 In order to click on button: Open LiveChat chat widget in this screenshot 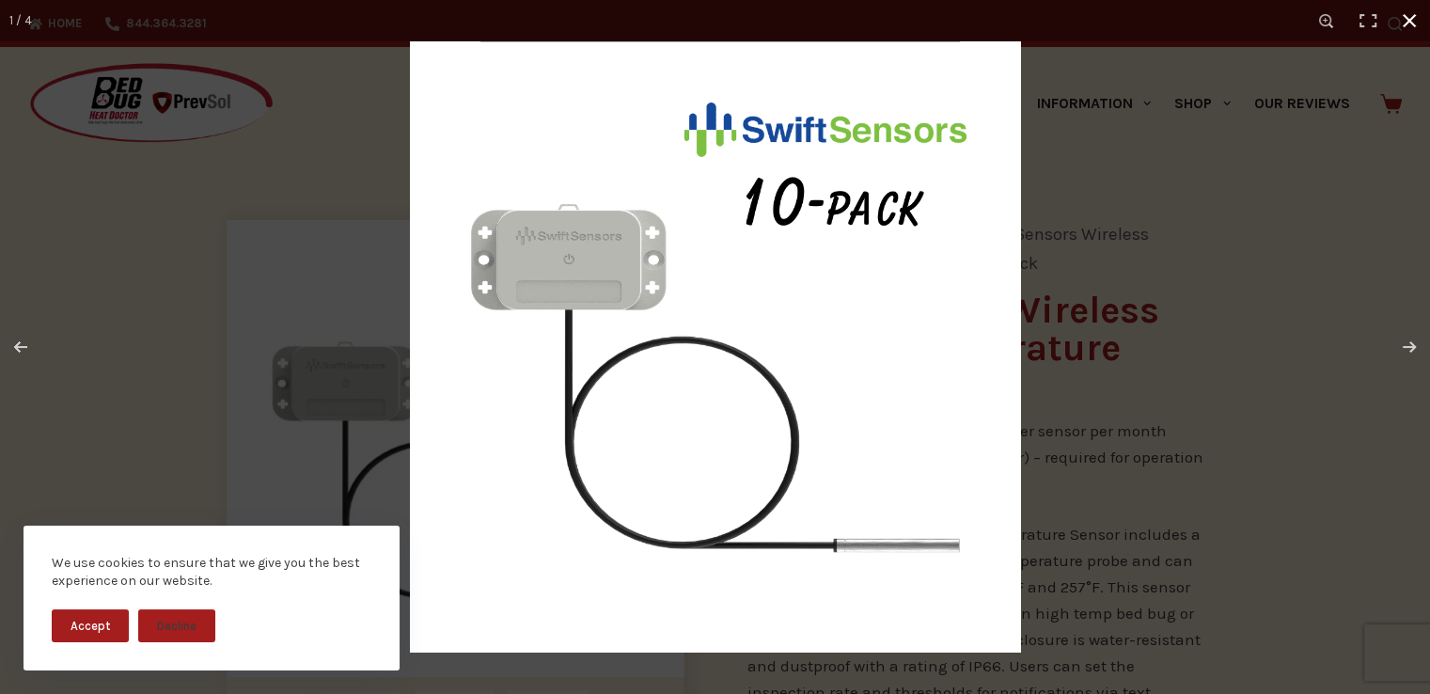, I will do `click(43, 36)`.